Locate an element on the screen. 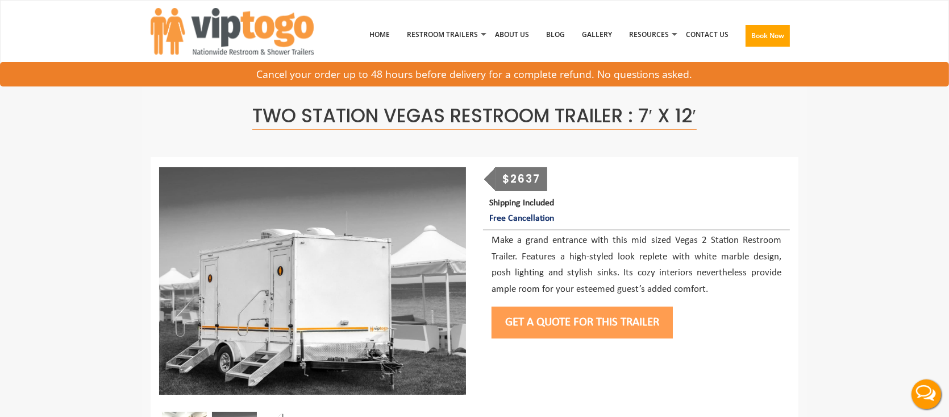 The height and width of the screenshot is (417, 949). a: Book Now is located at coordinates (768, 38).